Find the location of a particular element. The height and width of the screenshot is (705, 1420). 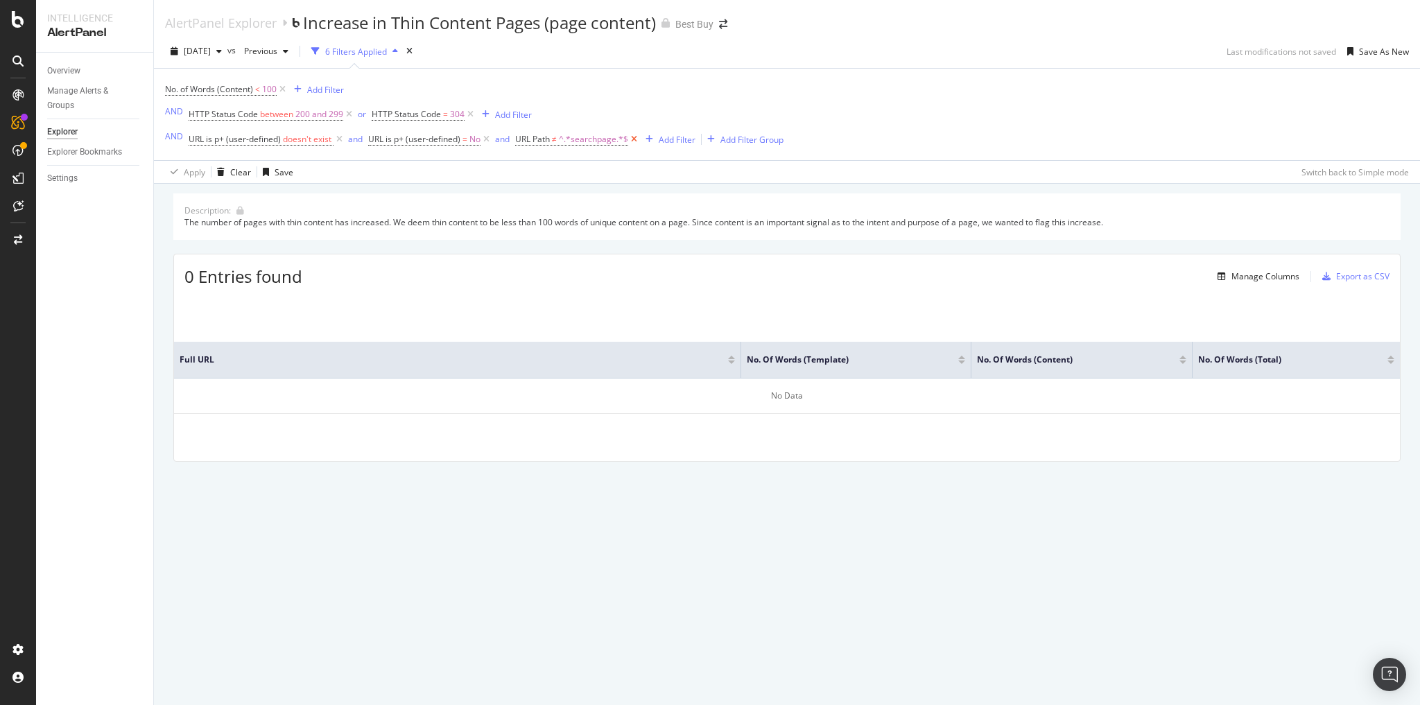

div: Best Buy is located at coordinates (694, 24).